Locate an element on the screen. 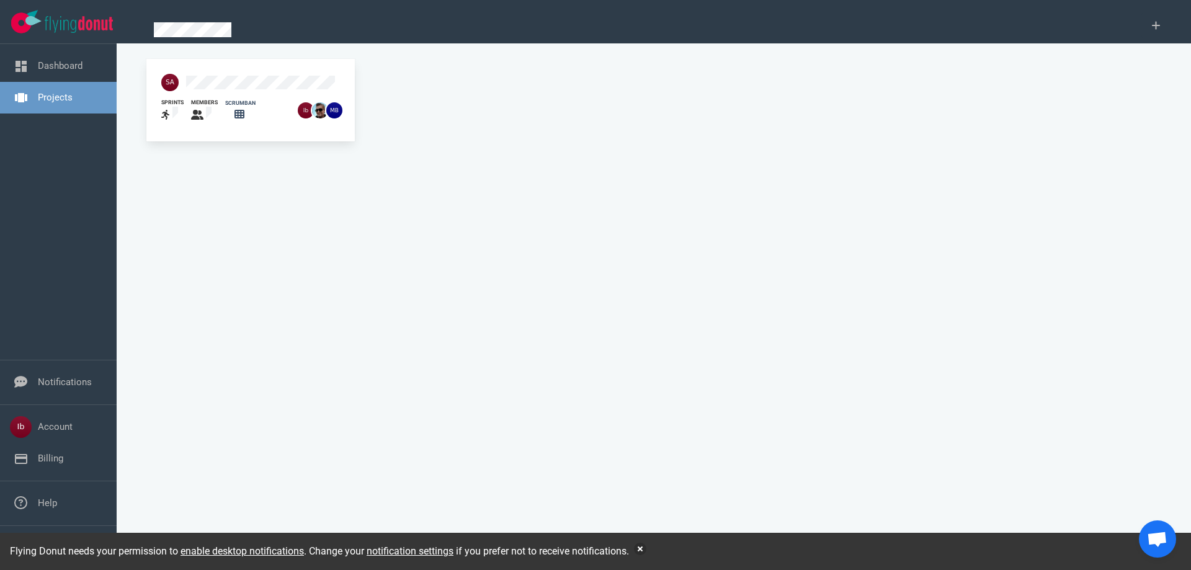 The image size is (1191, 570). a: enable desktop notifications is located at coordinates (242, 551).